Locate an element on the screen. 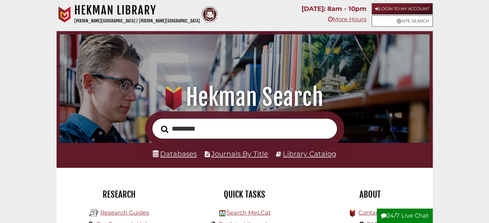  img: Calvin Theological Seminary is located at coordinates (210, 14).